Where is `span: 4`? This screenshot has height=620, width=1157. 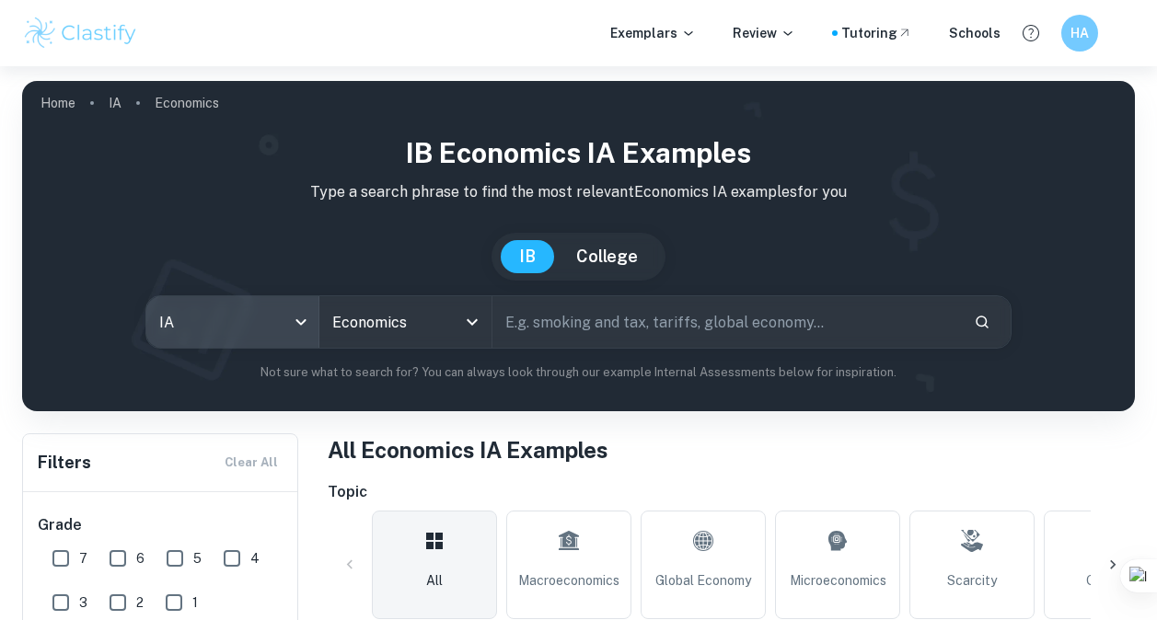 span: 4 is located at coordinates (255, 559).